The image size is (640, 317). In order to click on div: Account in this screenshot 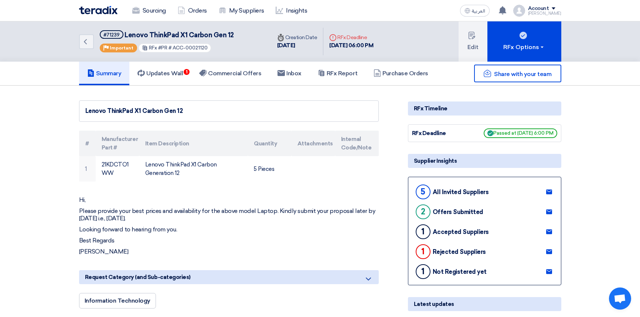, I will do `click(538, 8)`.